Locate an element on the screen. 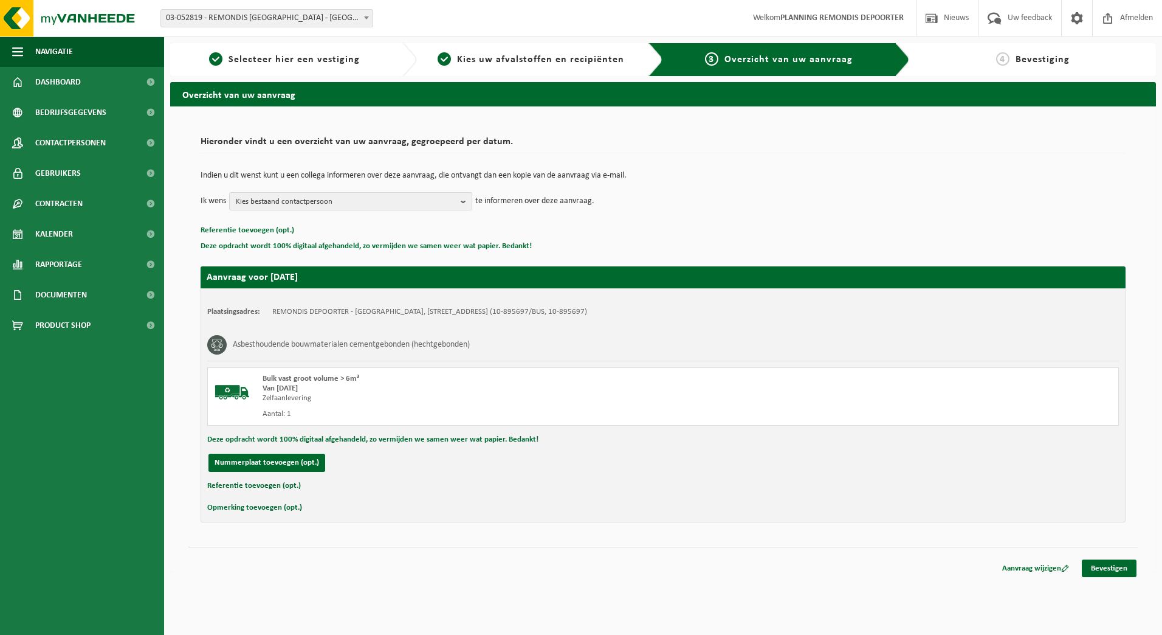  span: 1 is located at coordinates (216, 59).